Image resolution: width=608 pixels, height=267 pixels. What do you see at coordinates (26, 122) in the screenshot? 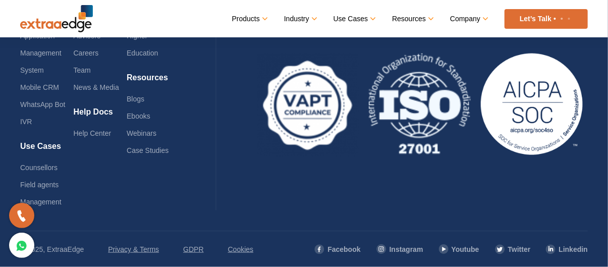
I see `a: IVR` at bounding box center [26, 122].